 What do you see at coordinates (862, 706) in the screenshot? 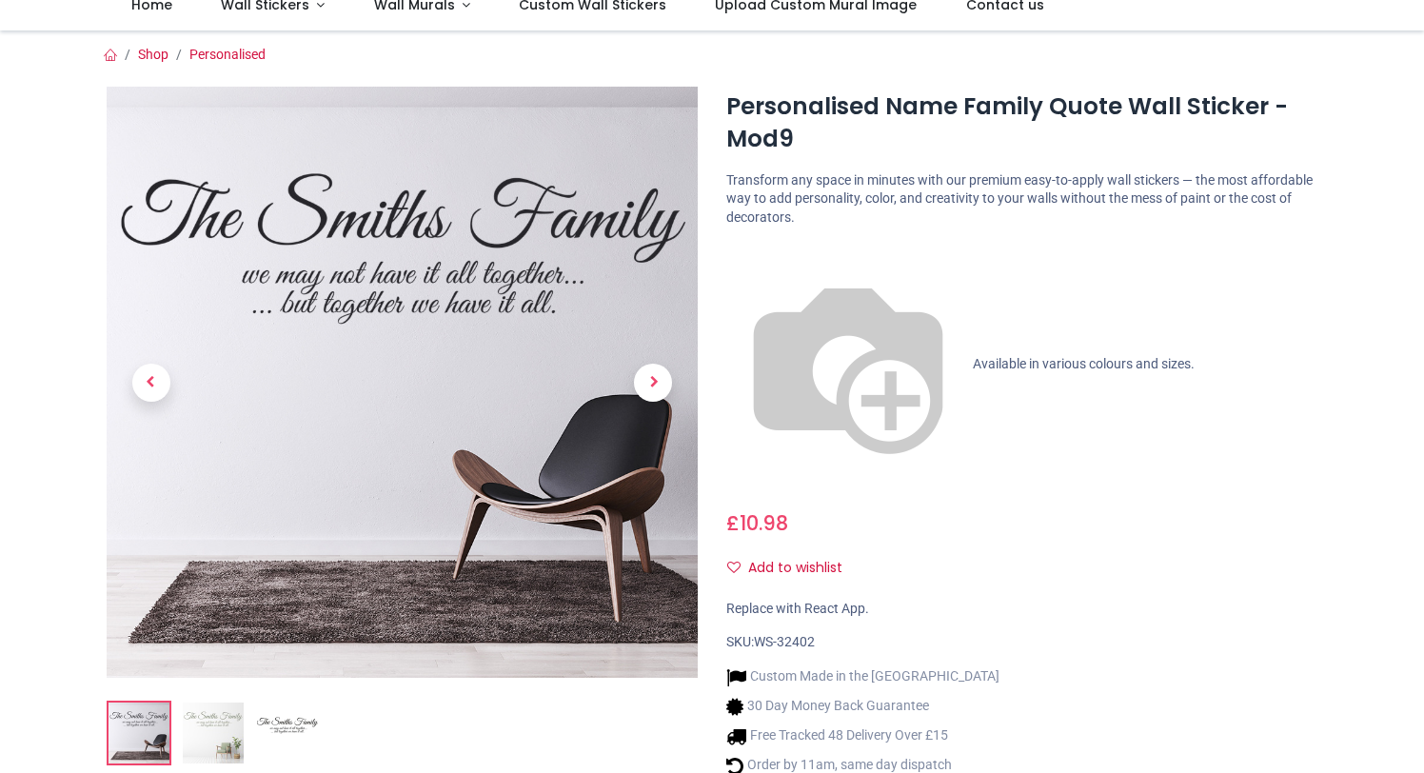
I see `li: 30 Day Money Back Guarantee` at bounding box center [862, 706].